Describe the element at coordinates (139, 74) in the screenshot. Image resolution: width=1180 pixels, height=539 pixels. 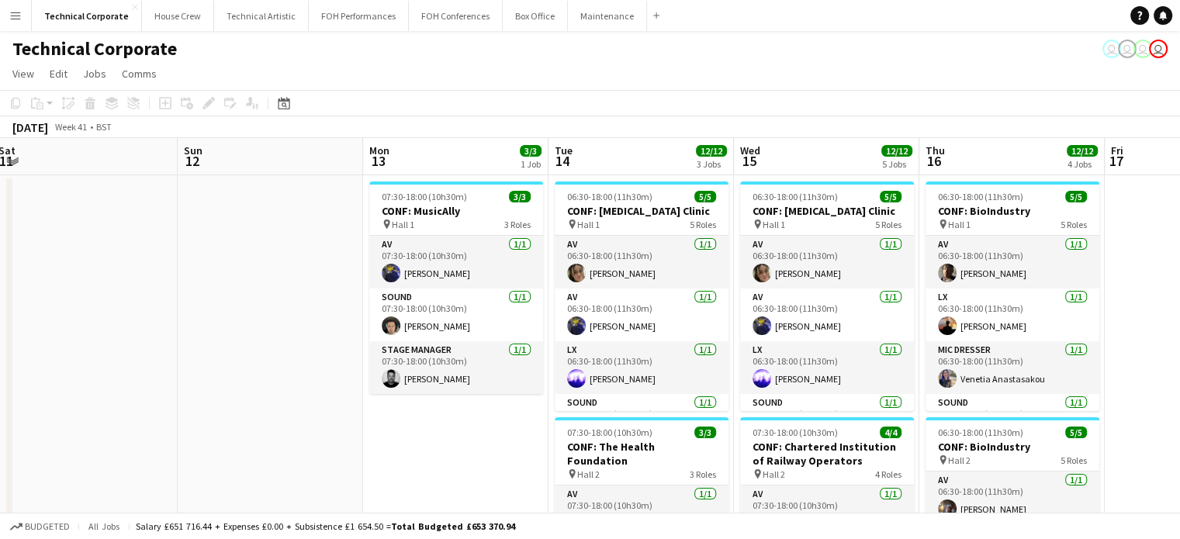
I see `a: Comms` at that location.